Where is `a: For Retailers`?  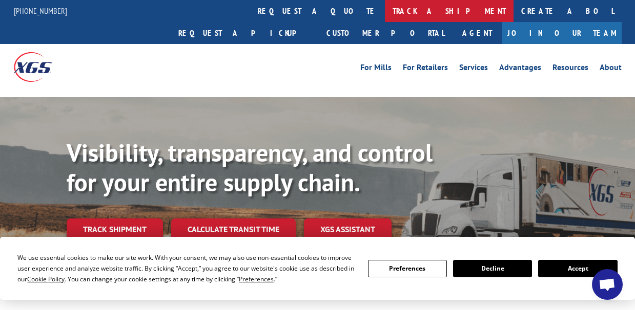
a: For Retailers is located at coordinates (425, 69).